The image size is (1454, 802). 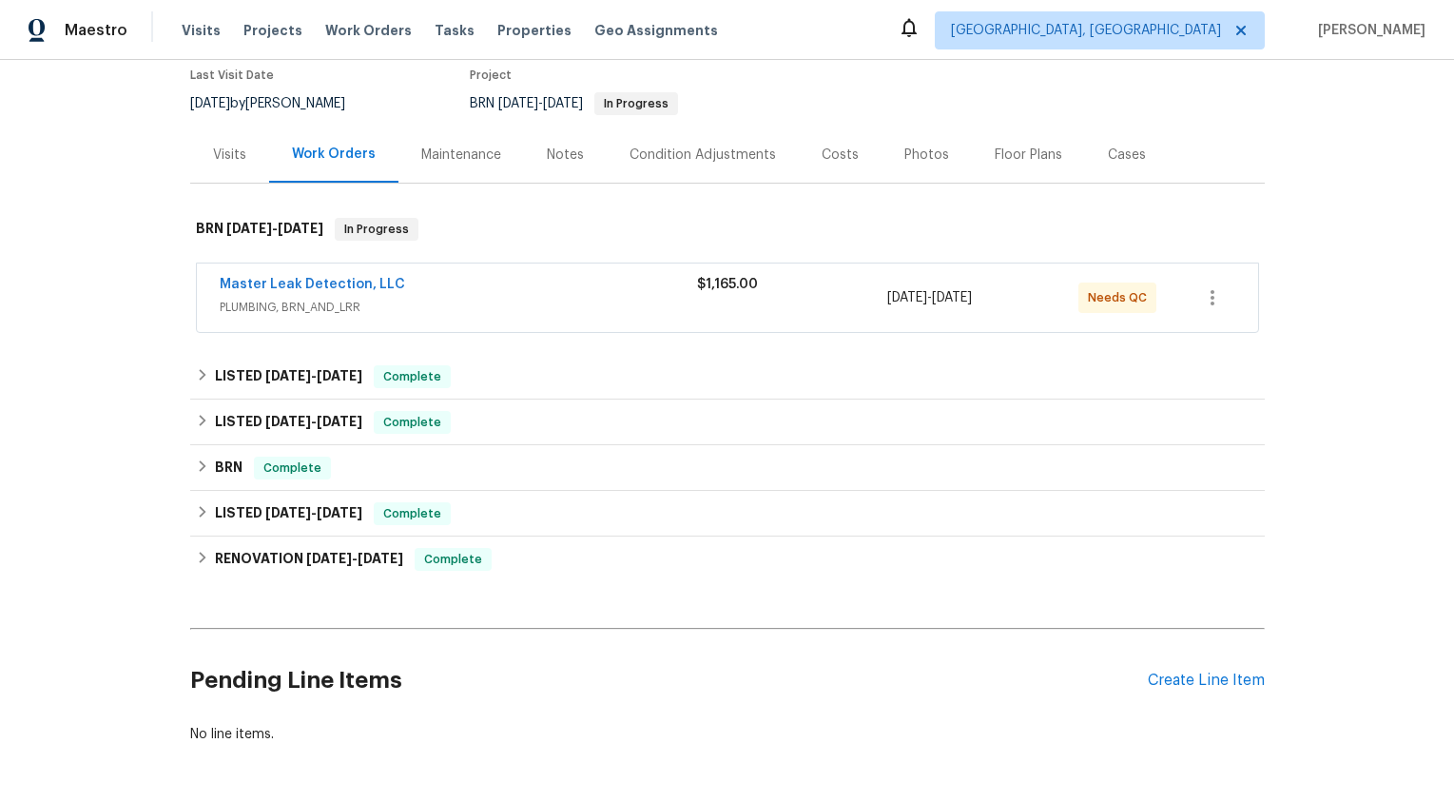 I want to click on div: Photos, so click(x=926, y=155).